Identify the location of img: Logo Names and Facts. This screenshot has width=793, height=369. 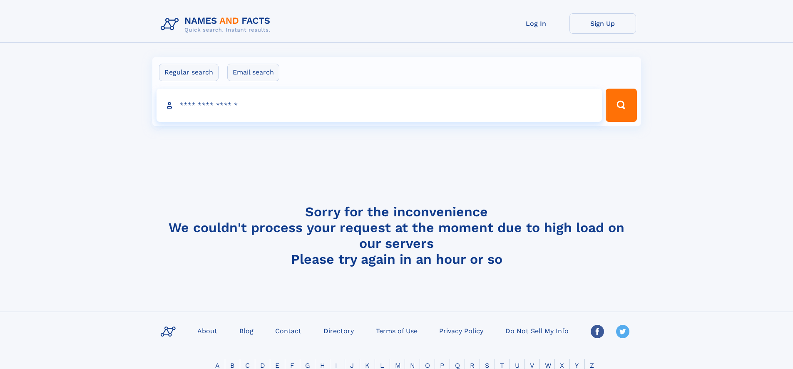
(217, 25).